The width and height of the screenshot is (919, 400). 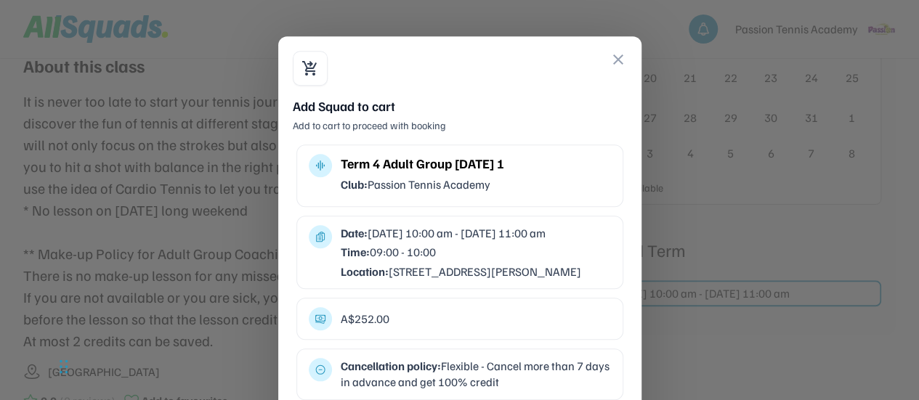 What do you see at coordinates (354, 185) in the screenshot?
I see `strong: Club:` at bounding box center [354, 185].